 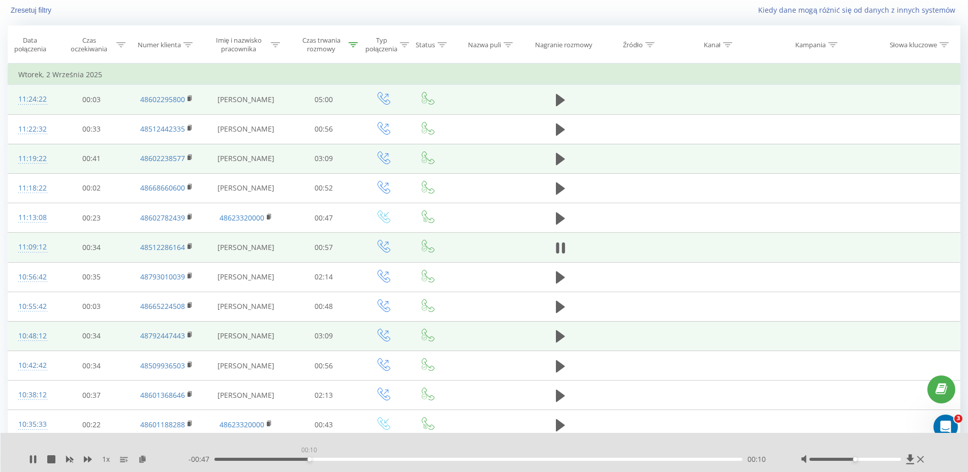 I want to click on span: 3, so click(x=959, y=419).